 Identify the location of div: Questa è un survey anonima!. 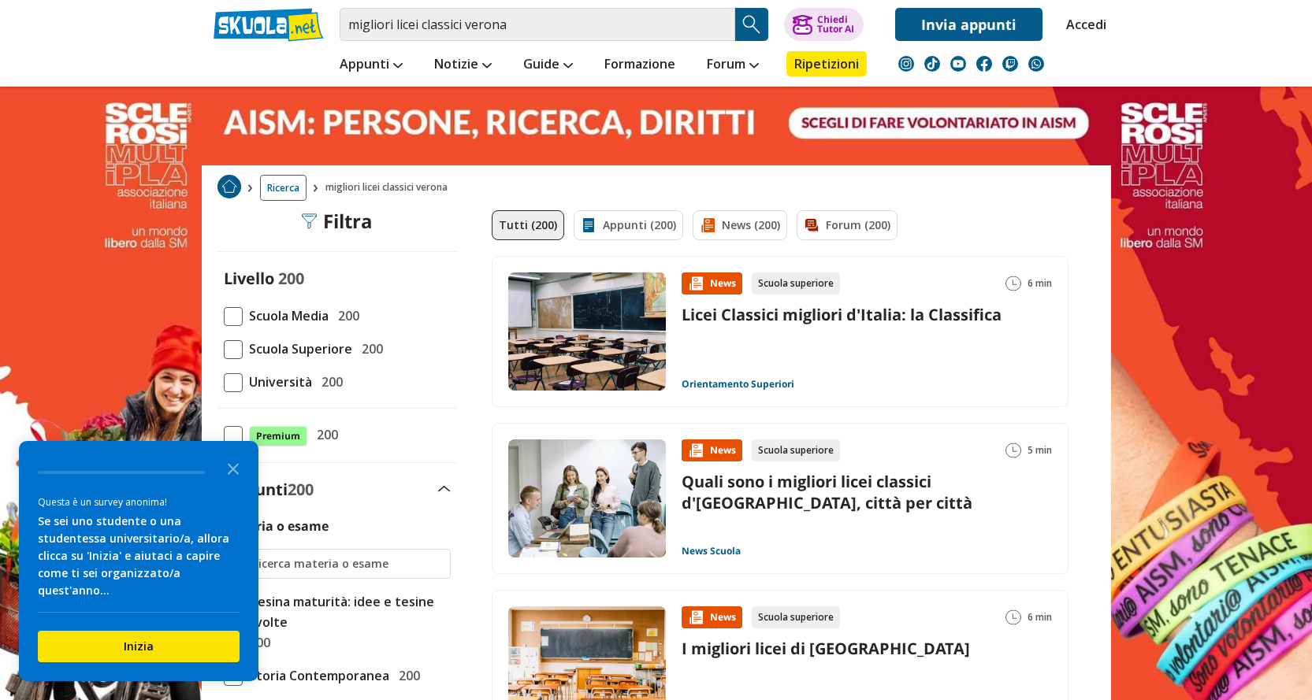
(139, 502).